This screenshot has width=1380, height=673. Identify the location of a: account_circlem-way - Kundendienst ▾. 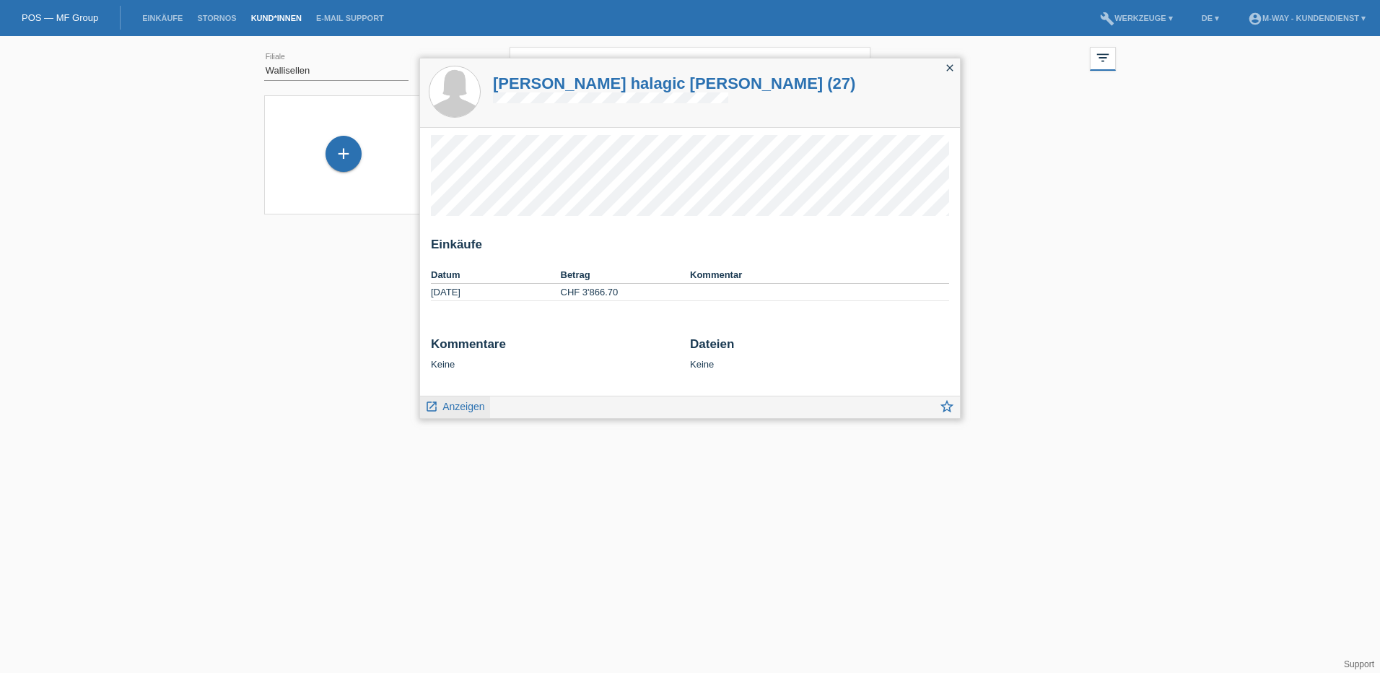
(1307, 18).